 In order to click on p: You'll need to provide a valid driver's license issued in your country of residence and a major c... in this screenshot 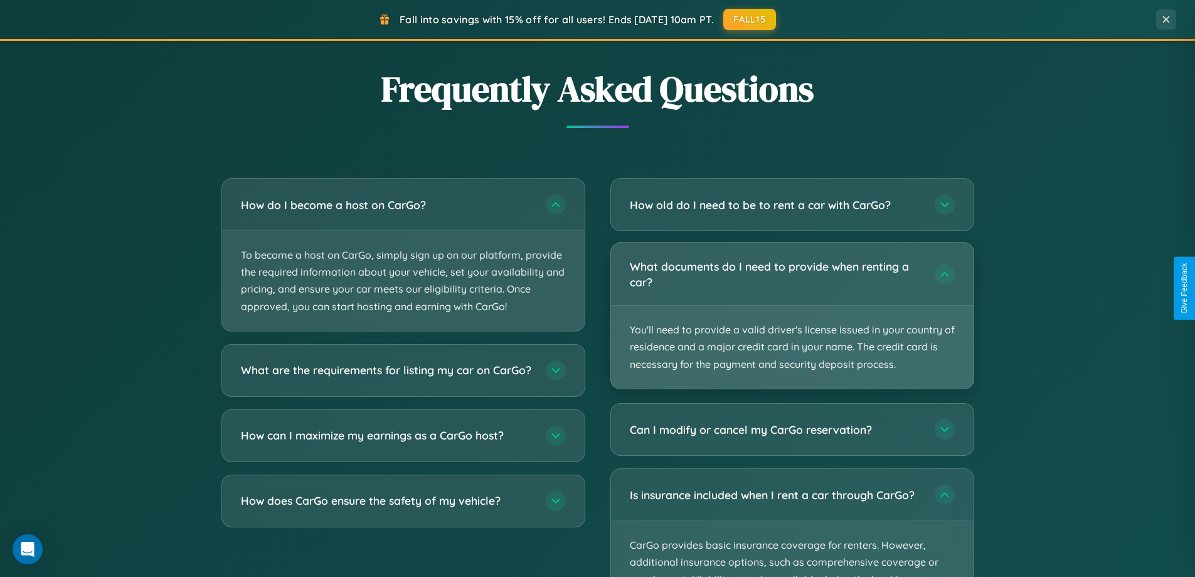, I will do `click(792, 347)`.